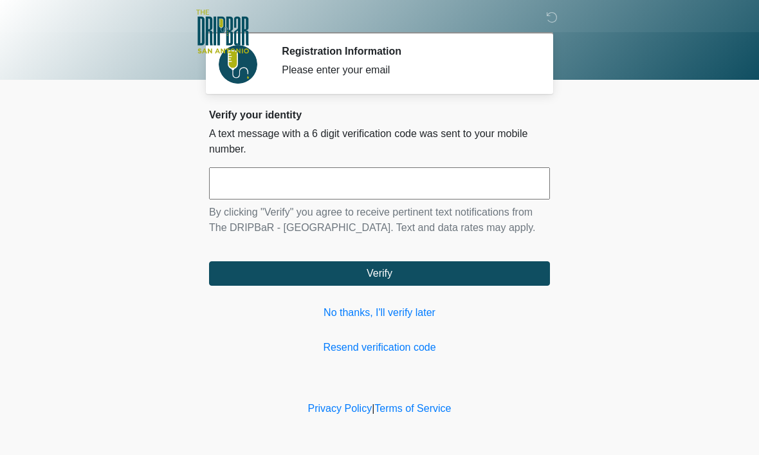 The image size is (759, 455). Describe the element at coordinates (238, 64) in the screenshot. I see `img: Agent Avatar` at that location.